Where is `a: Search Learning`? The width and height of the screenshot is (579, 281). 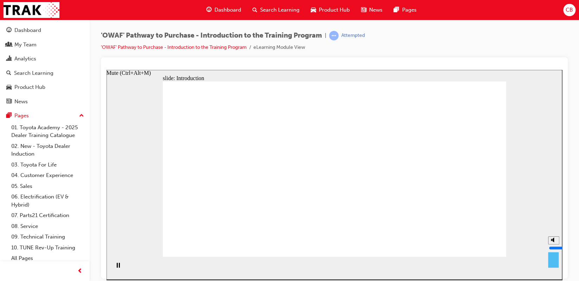 a: Search Learning is located at coordinates (45, 73).